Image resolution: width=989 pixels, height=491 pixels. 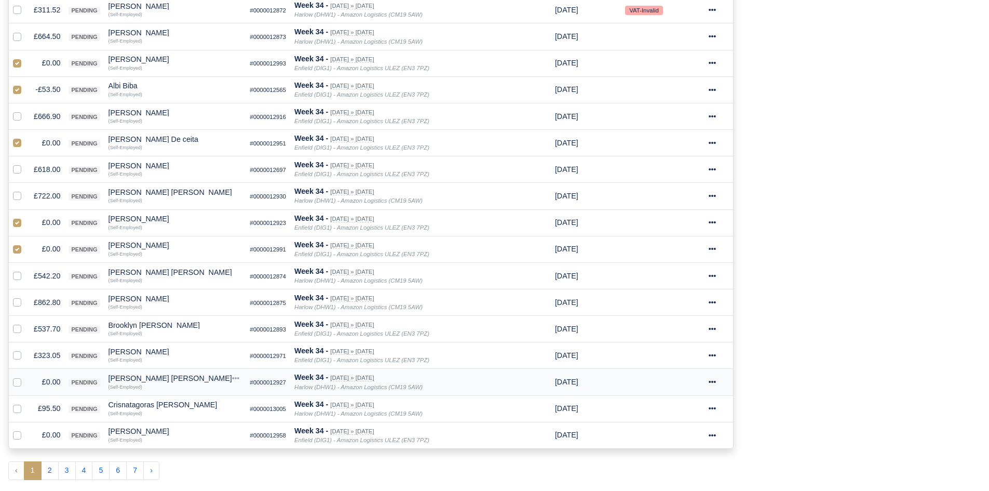 What do you see at coordinates (47, 275) in the screenshot?
I see `td: £542.20` at bounding box center [47, 275].